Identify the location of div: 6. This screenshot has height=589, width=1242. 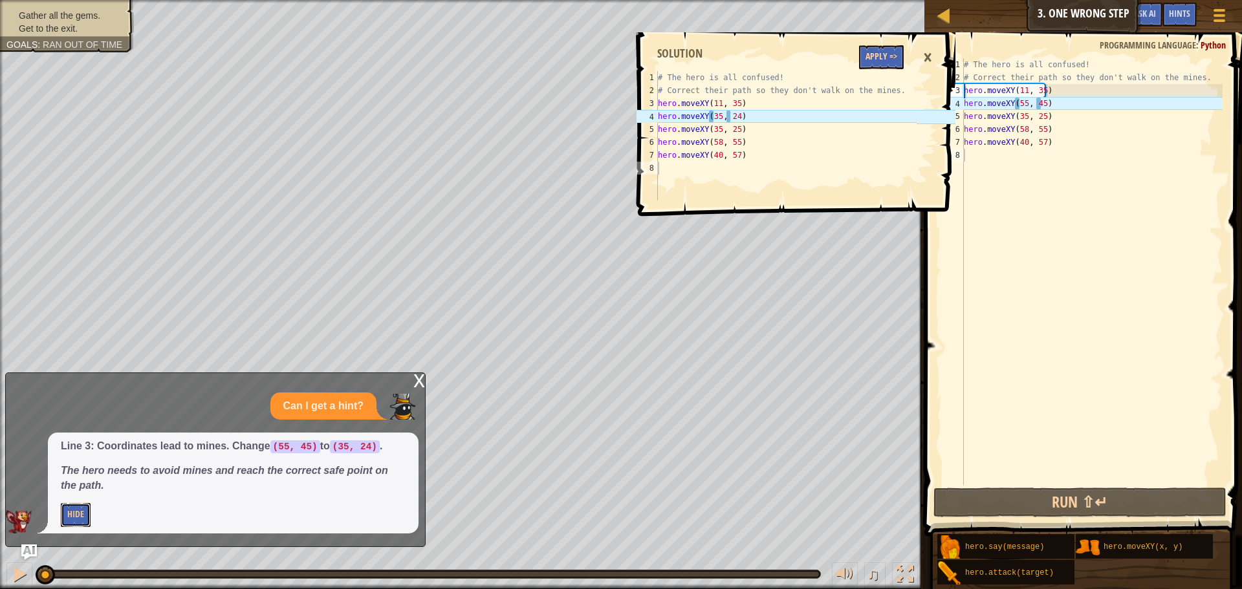
(647, 142).